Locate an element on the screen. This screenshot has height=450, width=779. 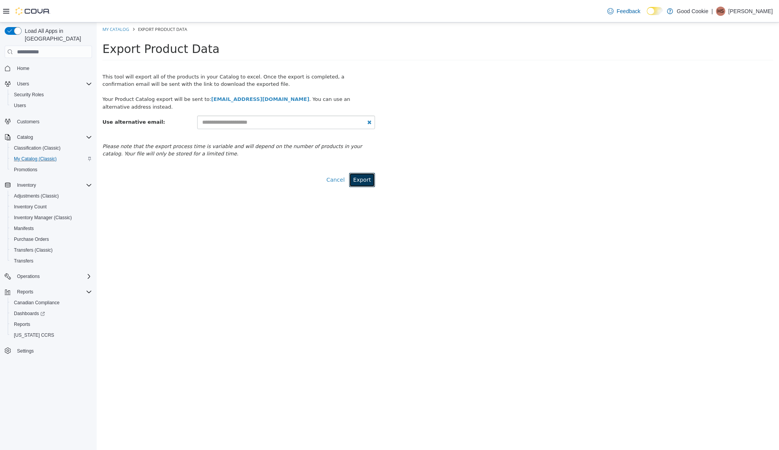
button: Canadian Compliance is located at coordinates (51, 303).